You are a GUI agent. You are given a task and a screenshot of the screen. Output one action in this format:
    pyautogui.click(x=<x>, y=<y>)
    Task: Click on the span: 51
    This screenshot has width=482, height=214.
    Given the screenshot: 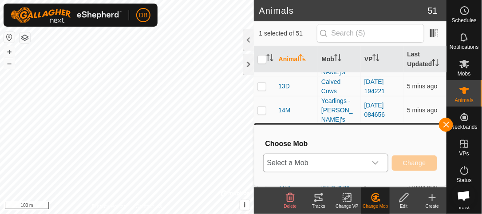 What is the action you would take?
    pyautogui.click(x=433, y=11)
    